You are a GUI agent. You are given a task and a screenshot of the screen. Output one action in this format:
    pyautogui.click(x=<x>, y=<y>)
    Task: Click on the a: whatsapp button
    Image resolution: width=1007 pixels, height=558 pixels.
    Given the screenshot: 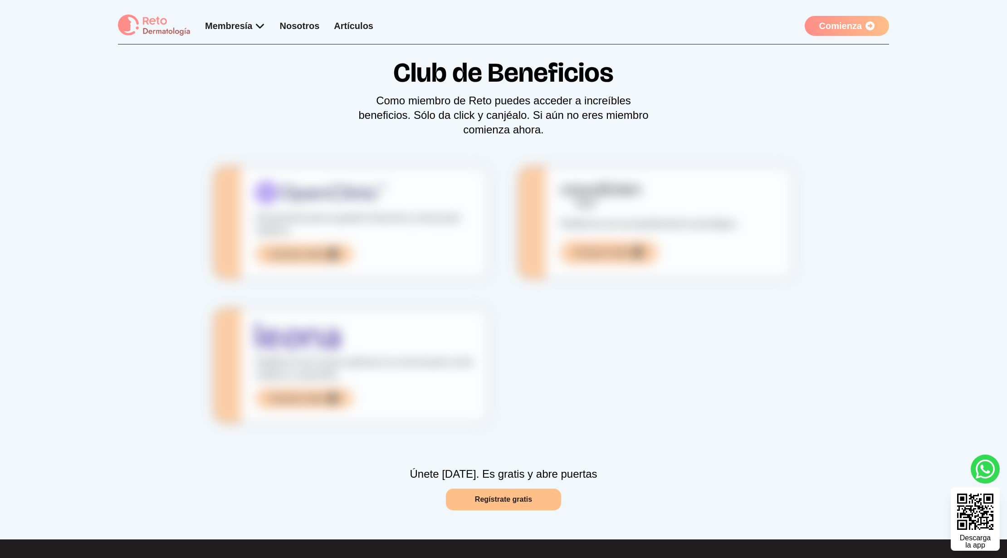 What is the action you would take?
    pyautogui.click(x=985, y=469)
    